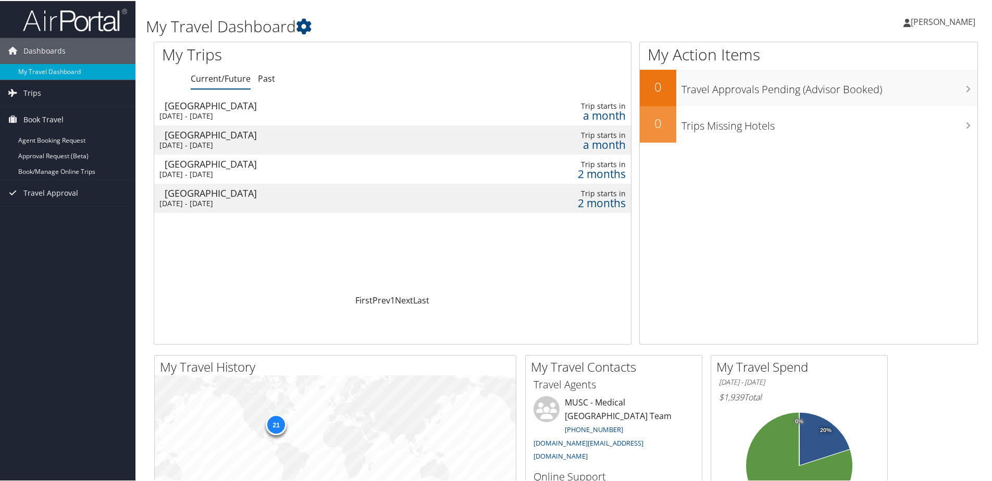 The image size is (992, 481). Describe the element at coordinates (75, 19) in the screenshot. I see `img: airportal-logo.png` at that location.